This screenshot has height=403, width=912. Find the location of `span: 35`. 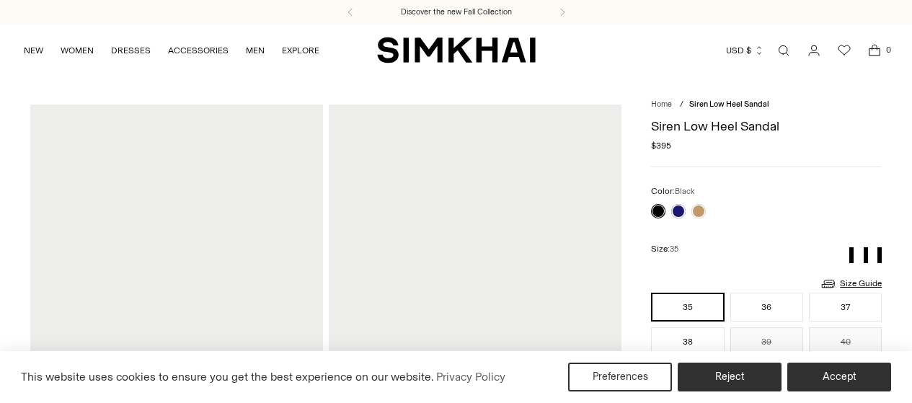

span: 35 is located at coordinates (674, 249).